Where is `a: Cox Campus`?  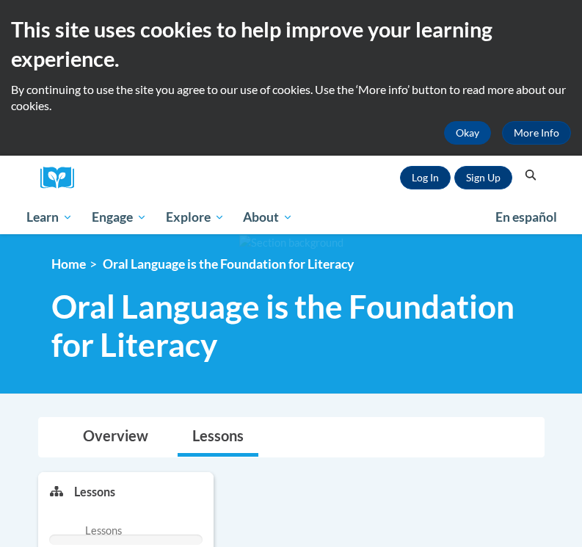 a: Cox Campus is located at coordinates (62, 178).